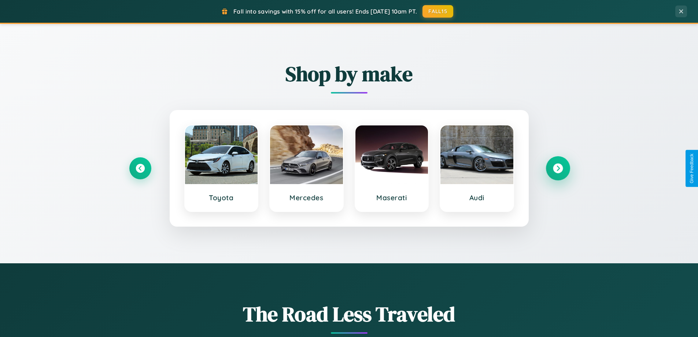  I want to click on button: FALL15, so click(438, 11).